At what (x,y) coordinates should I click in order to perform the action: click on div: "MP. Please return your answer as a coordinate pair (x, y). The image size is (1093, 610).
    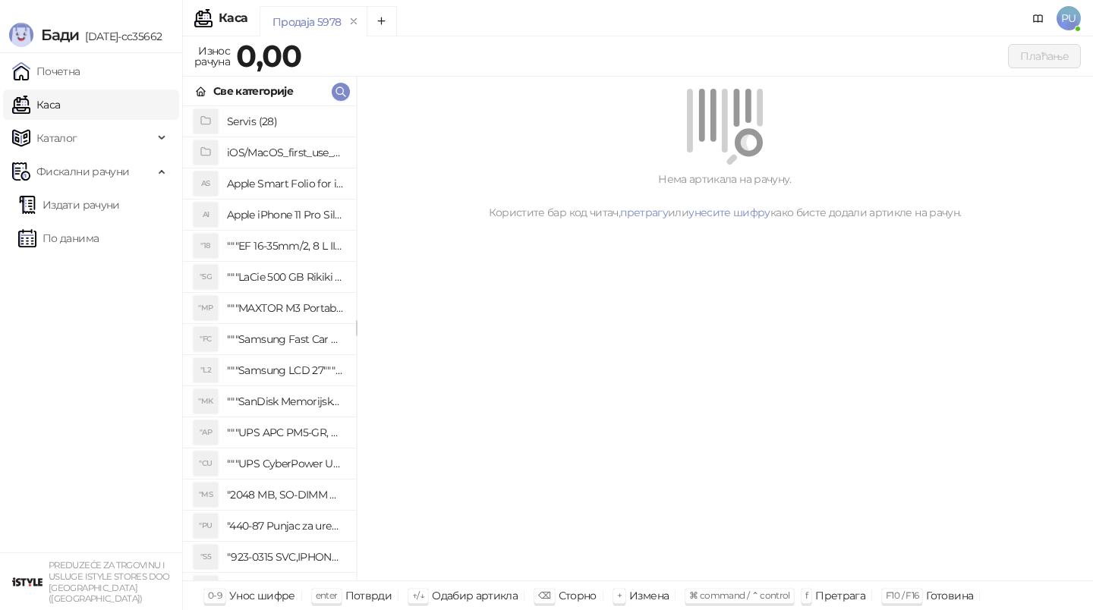
    Looking at the image, I should click on (206, 308).